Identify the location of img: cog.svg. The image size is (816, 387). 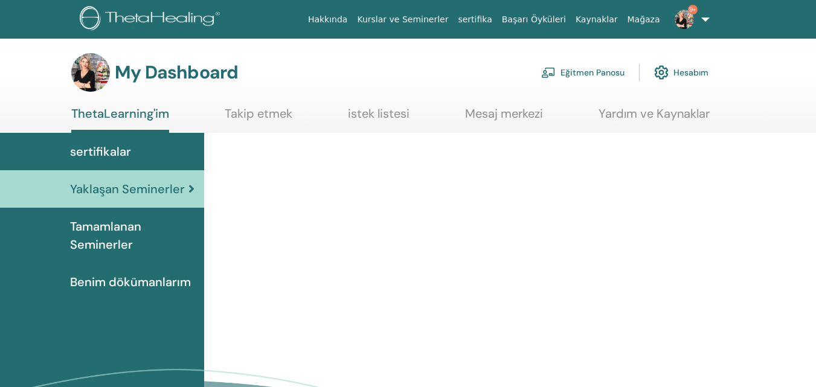
(661, 72).